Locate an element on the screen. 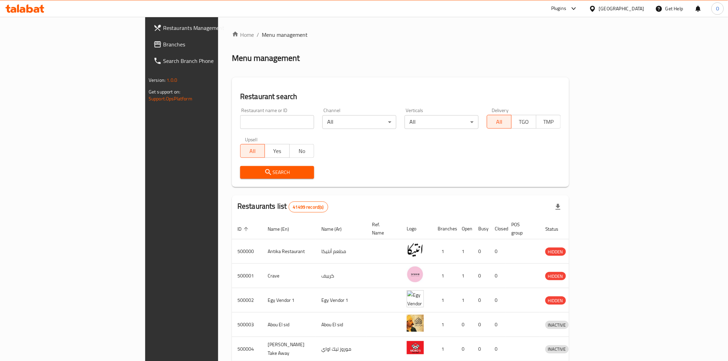 This screenshot has width=728, height=361. td: مطعم أنتيكا is located at coordinates (341, 252).